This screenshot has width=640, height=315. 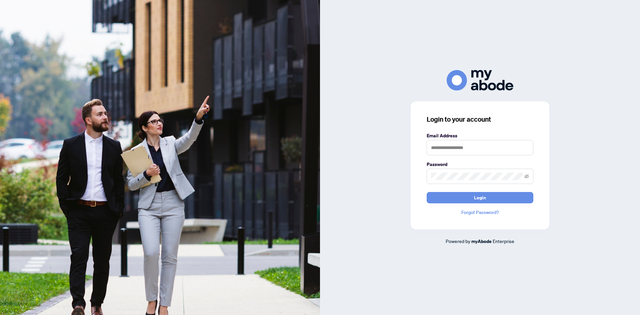 I want to click on button: Login, so click(x=480, y=198).